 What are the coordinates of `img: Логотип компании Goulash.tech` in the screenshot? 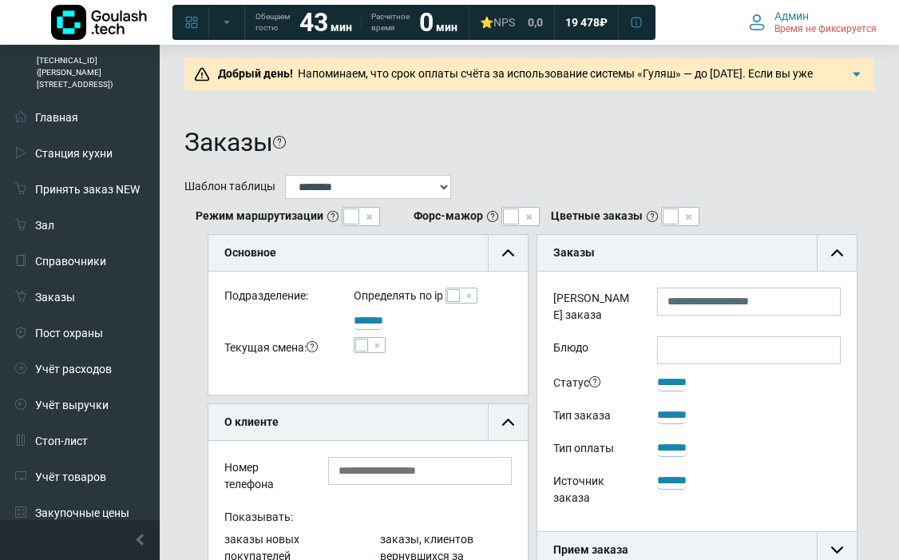 It's located at (99, 22).